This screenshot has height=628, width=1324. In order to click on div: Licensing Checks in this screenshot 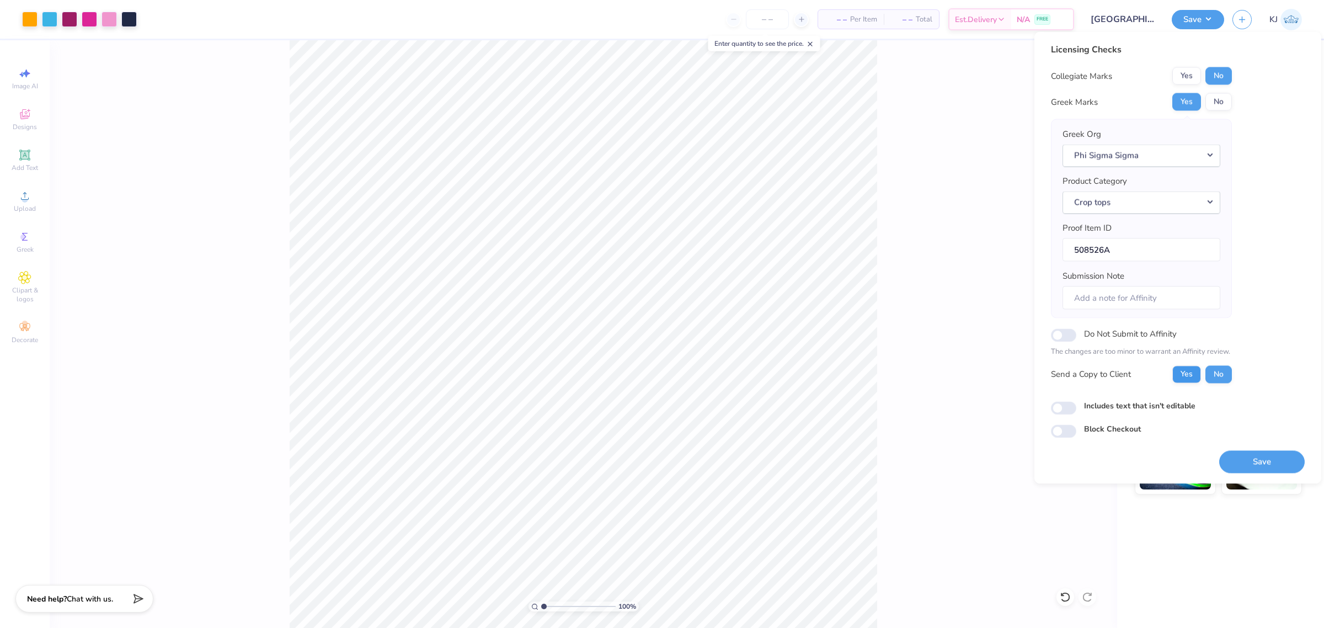, I will do `click(1141, 50)`.